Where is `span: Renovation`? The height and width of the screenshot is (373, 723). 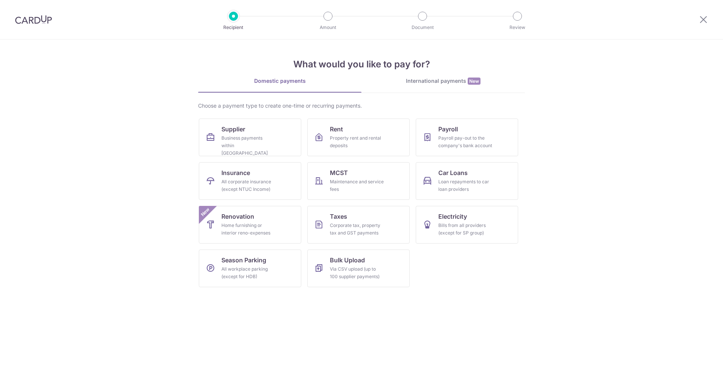 span: Renovation is located at coordinates (237, 216).